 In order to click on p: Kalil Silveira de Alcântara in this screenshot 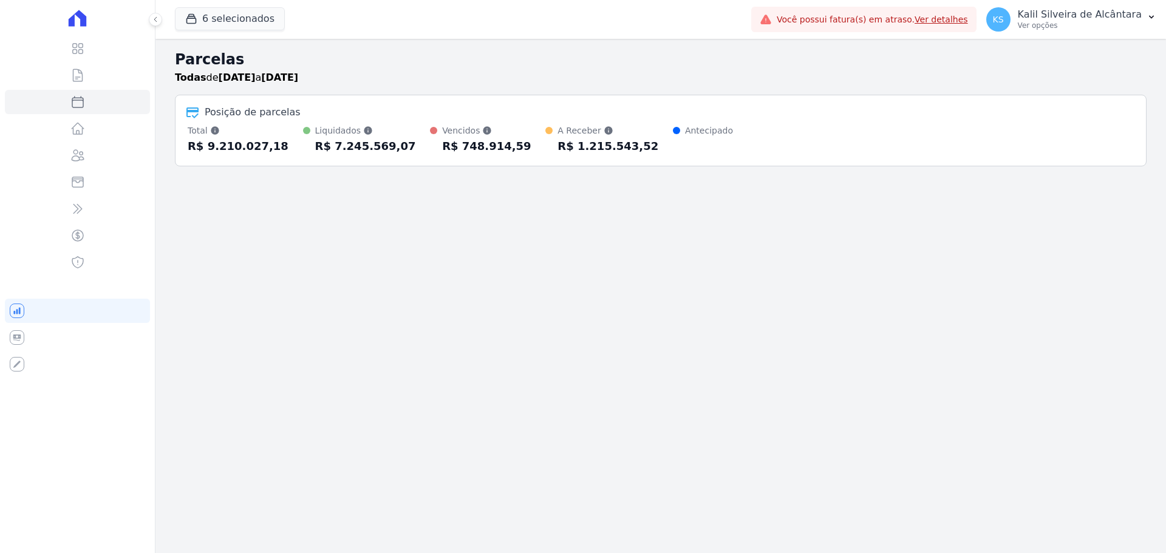, I will do `click(1080, 15)`.